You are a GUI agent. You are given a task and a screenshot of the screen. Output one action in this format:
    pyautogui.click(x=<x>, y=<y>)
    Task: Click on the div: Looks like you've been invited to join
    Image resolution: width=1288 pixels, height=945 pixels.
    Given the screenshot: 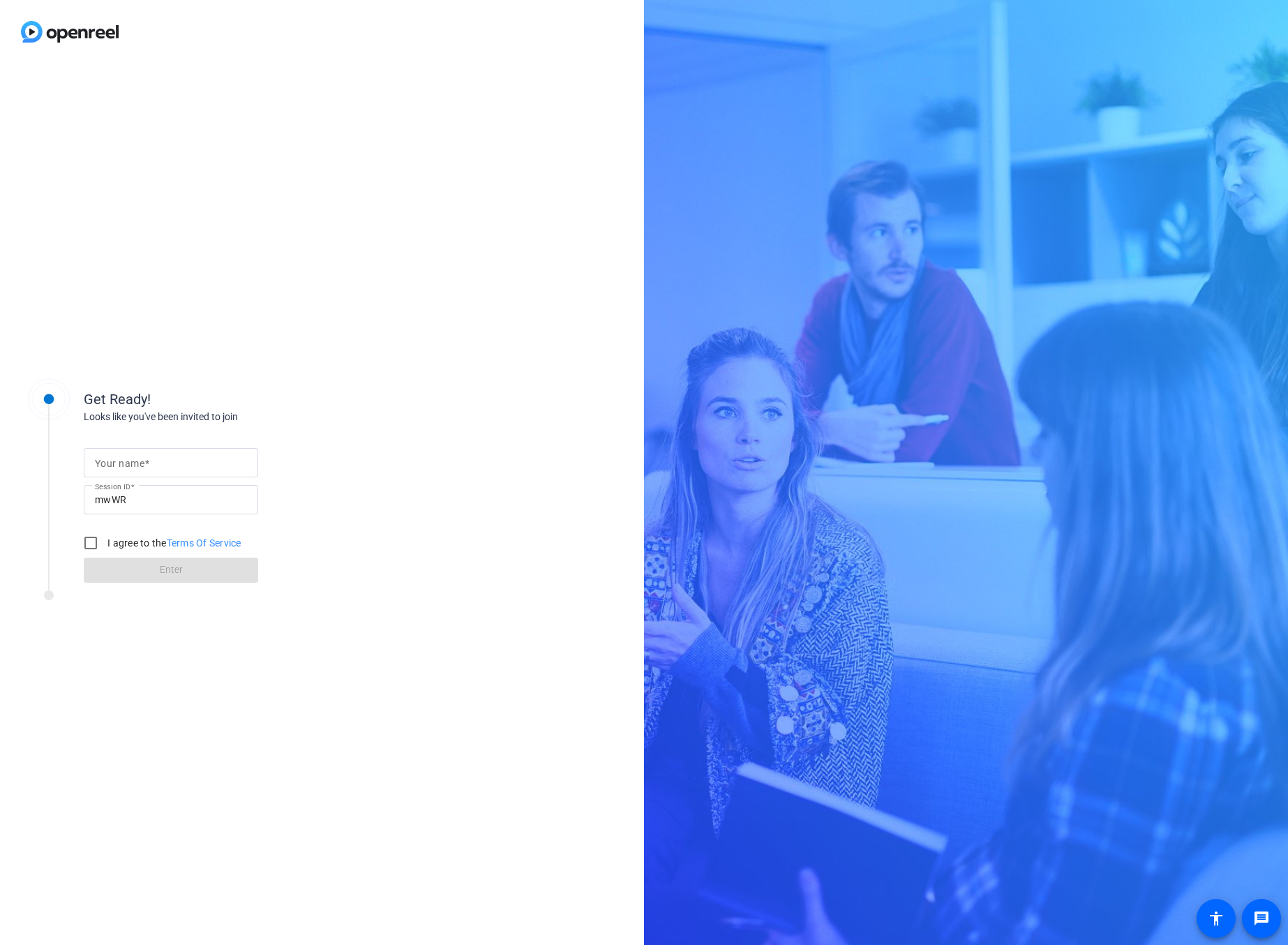 What is the action you would take?
    pyautogui.click(x=223, y=417)
    